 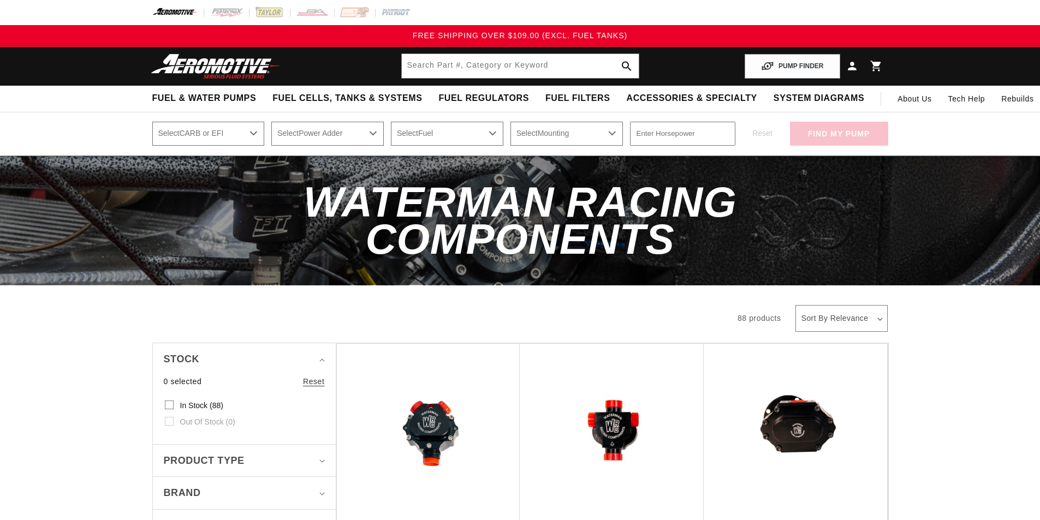 I want to click on span: Fuel Filters, so click(x=578, y=98).